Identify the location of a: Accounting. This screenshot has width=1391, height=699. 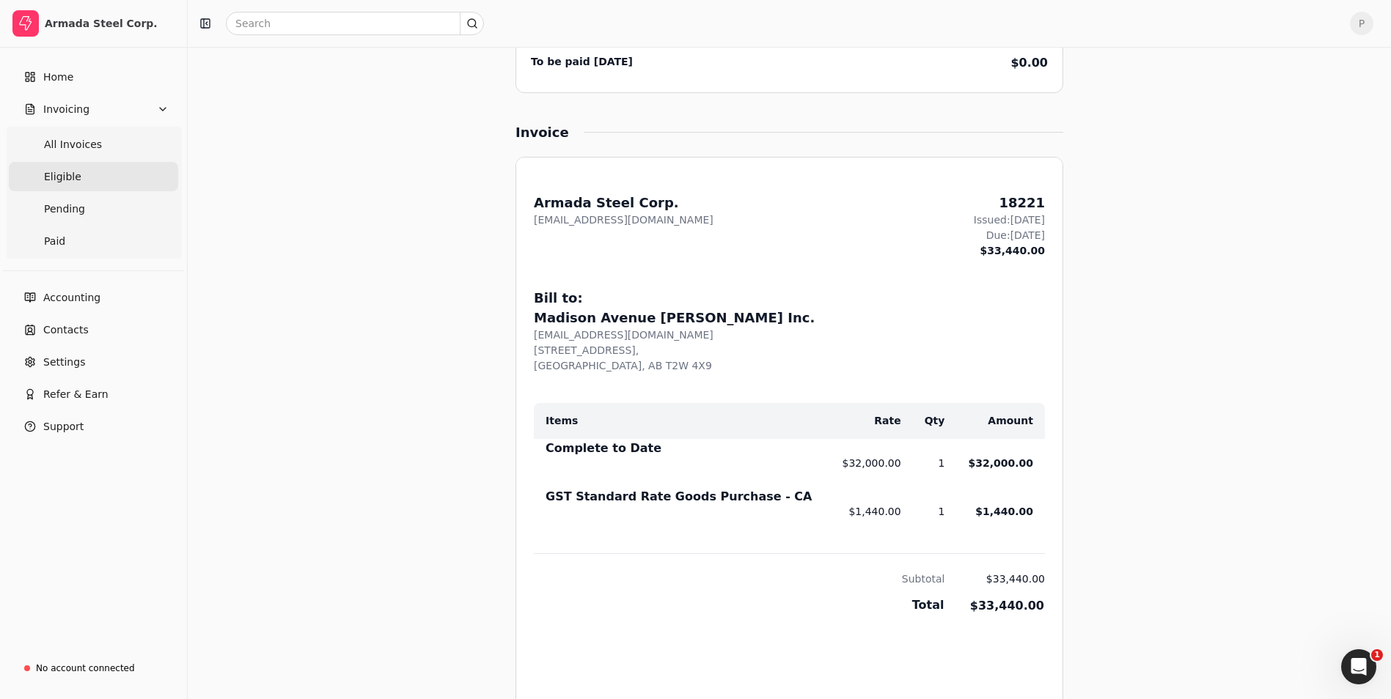
(93, 298).